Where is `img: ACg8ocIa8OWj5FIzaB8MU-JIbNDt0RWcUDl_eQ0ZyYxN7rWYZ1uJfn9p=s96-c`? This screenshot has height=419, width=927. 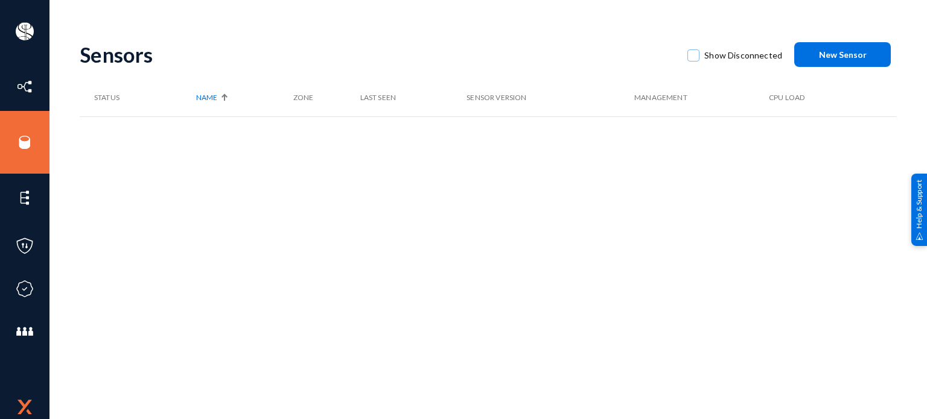 img: ACg8ocIa8OWj5FIzaB8MU-JIbNDt0RWcUDl_eQ0ZyYxN7rWYZ1uJfn9p=s96-c is located at coordinates (25, 31).